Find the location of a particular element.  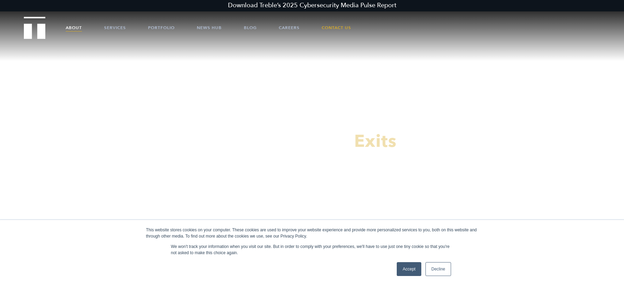

p: We won't track your information when you visit our site. But in order to comply with your prefere... is located at coordinates (312, 250).